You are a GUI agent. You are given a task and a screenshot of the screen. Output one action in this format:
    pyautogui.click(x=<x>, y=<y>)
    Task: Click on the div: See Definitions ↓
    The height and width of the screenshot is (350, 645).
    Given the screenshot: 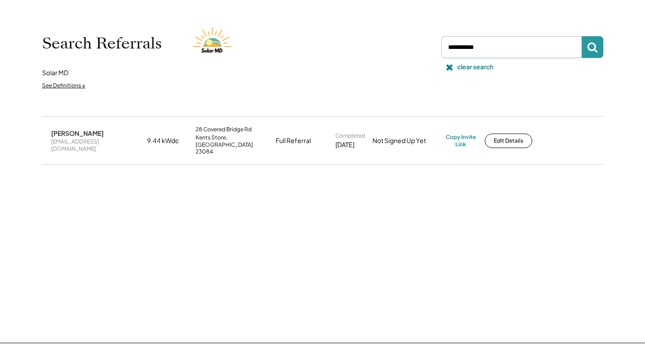 What is the action you would take?
    pyautogui.click(x=64, y=86)
    